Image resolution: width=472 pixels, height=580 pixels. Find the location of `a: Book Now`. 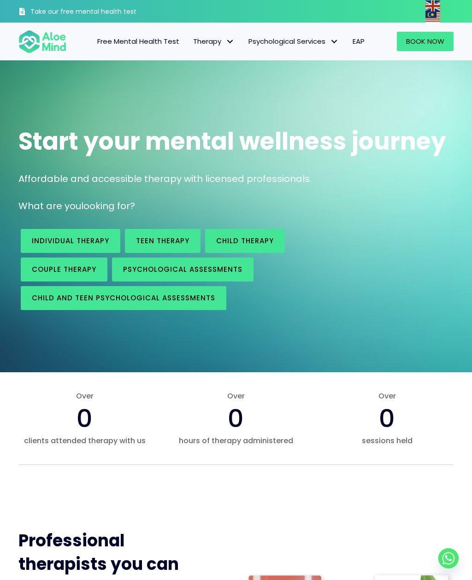

a: Book Now is located at coordinates (425, 41).